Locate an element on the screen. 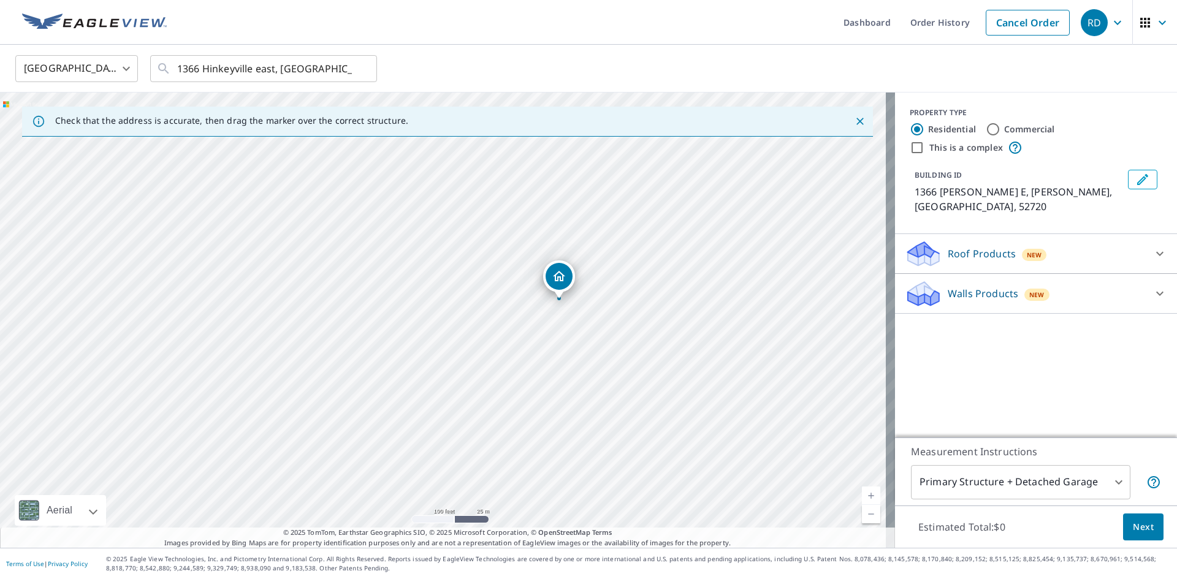 The width and height of the screenshot is (1177, 579). p: BUILDING ID is located at coordinates (938, 175).